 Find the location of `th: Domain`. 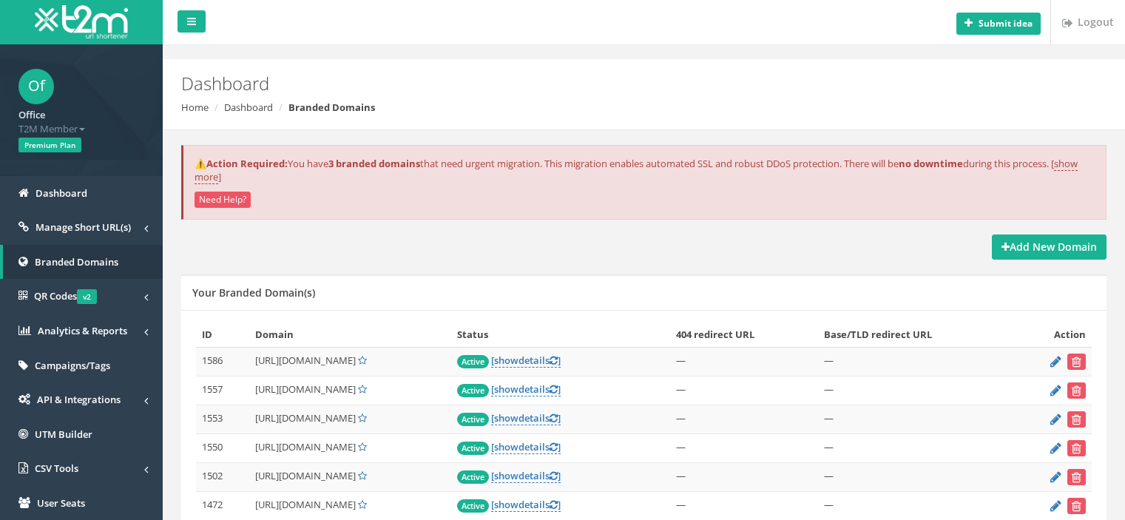

th: Domain is located at coordinates (350, 334).